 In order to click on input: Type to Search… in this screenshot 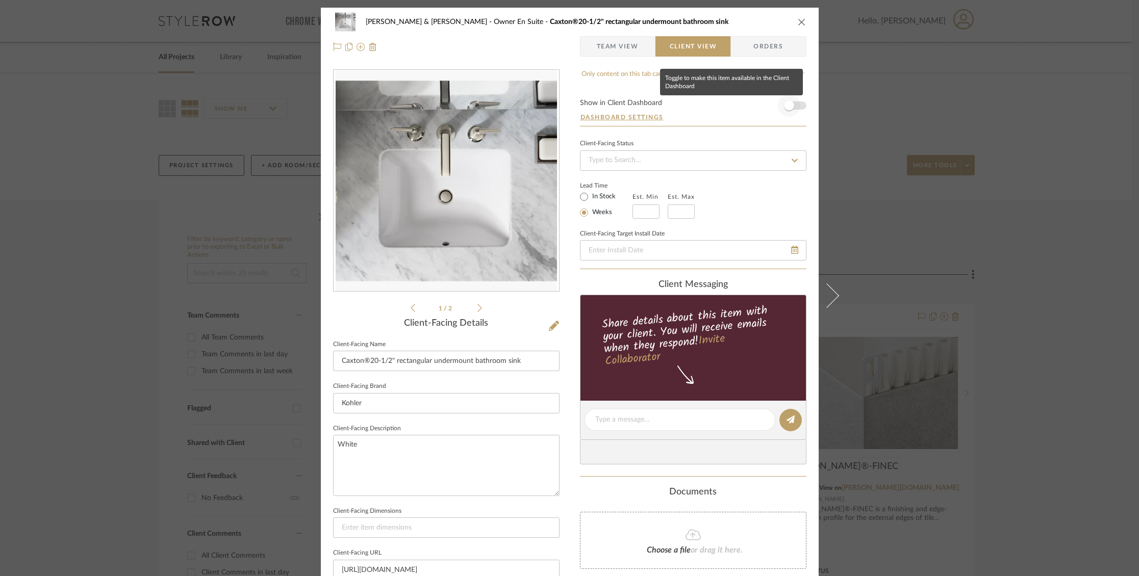, I will do `click(693, 161)`.